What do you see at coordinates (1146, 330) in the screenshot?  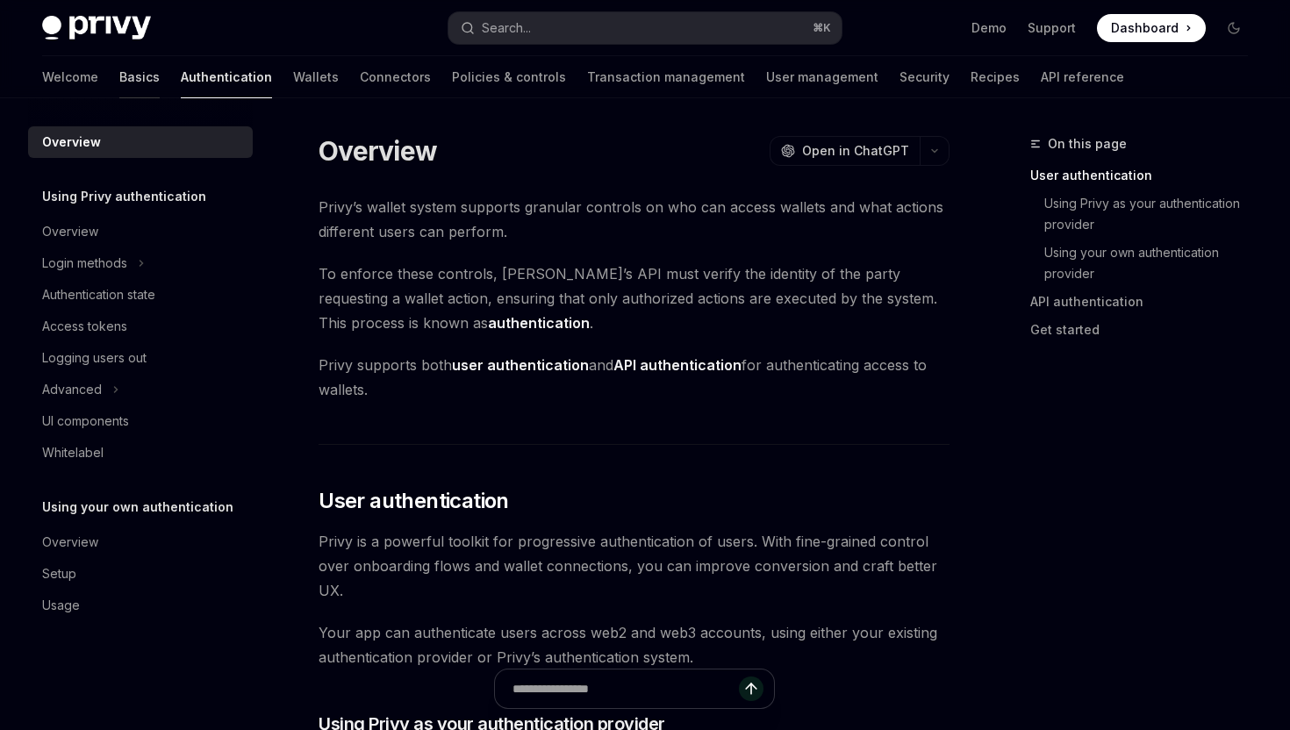 I see `a: Get started` at bounding box center [1146, 330].